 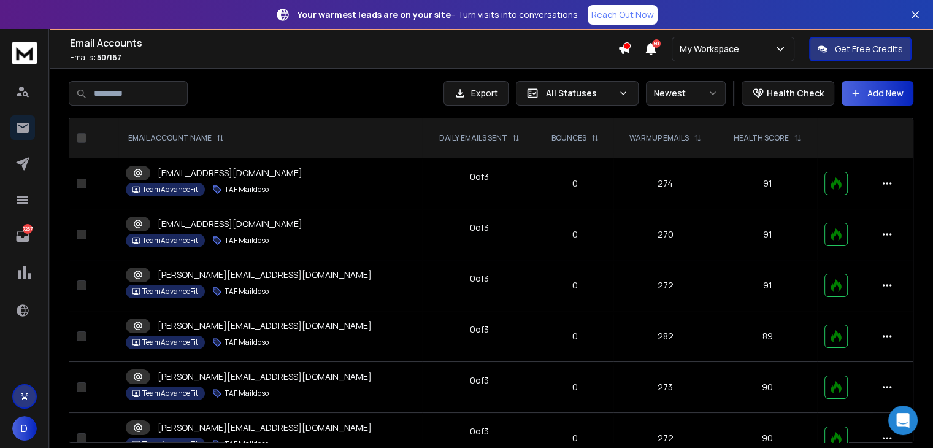 What do you see at coordinates (665, 336) in the screenshot?
I see `td: 282` at bounding box center [665, 336].